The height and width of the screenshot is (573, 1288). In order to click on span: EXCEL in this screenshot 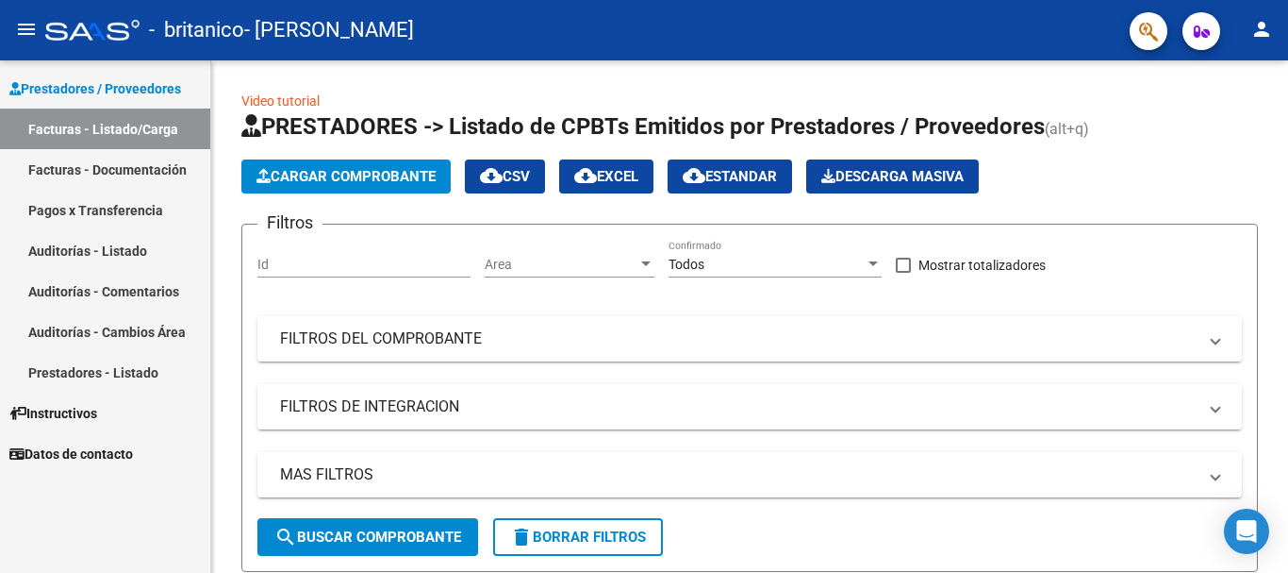, I will do `click(606, 176)`.